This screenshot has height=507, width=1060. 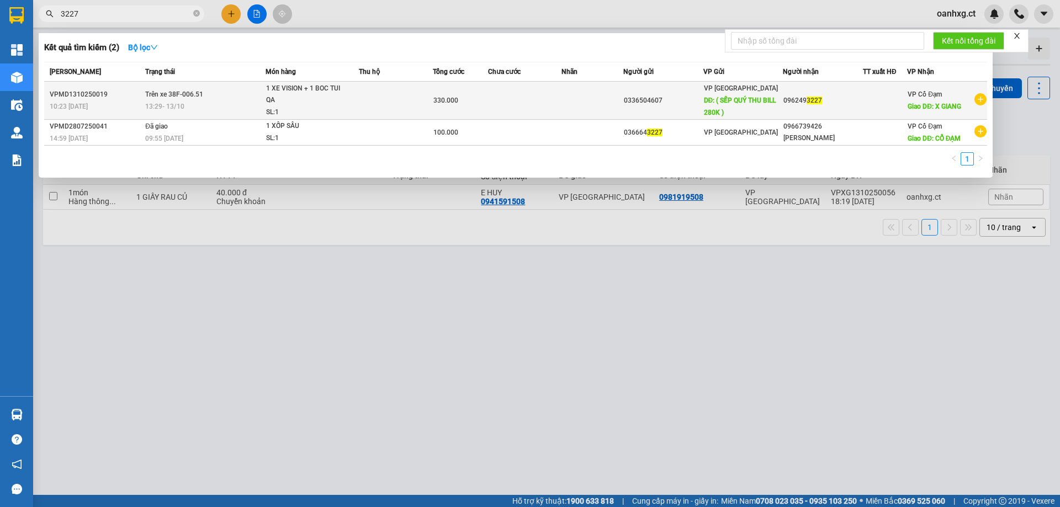 I want to click on span: right, so click(x=980, y=158).